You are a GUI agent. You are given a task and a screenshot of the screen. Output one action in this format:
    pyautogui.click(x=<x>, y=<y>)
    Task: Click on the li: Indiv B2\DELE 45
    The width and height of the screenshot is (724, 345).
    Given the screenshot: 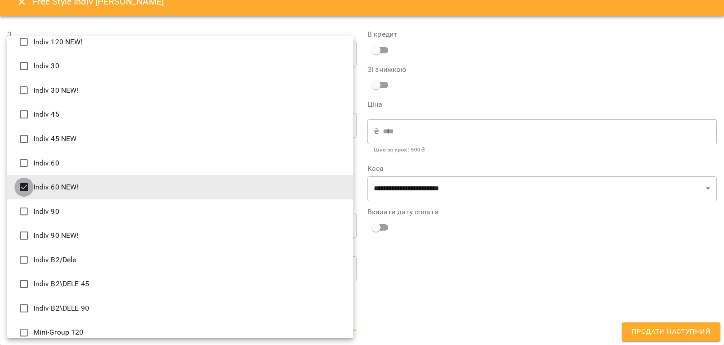 What is the action you would take?
    pyautogui.click(x=180, y=284)
    